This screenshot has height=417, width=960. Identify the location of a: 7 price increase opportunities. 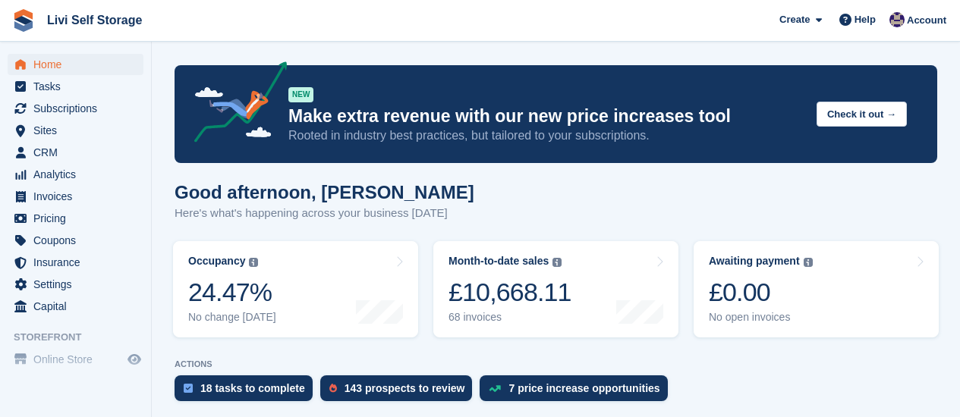
(577, 392).